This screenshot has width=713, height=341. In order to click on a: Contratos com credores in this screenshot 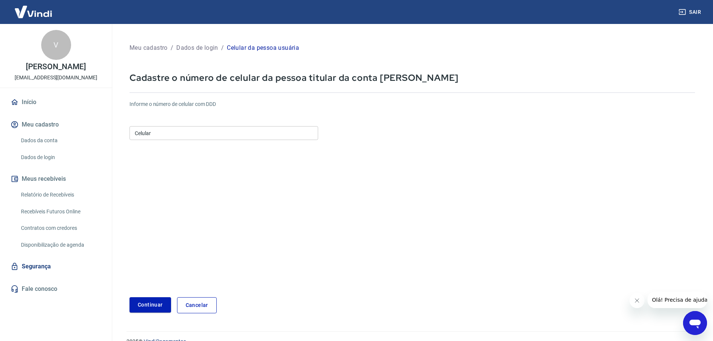, I will do `click(60, 228)`.